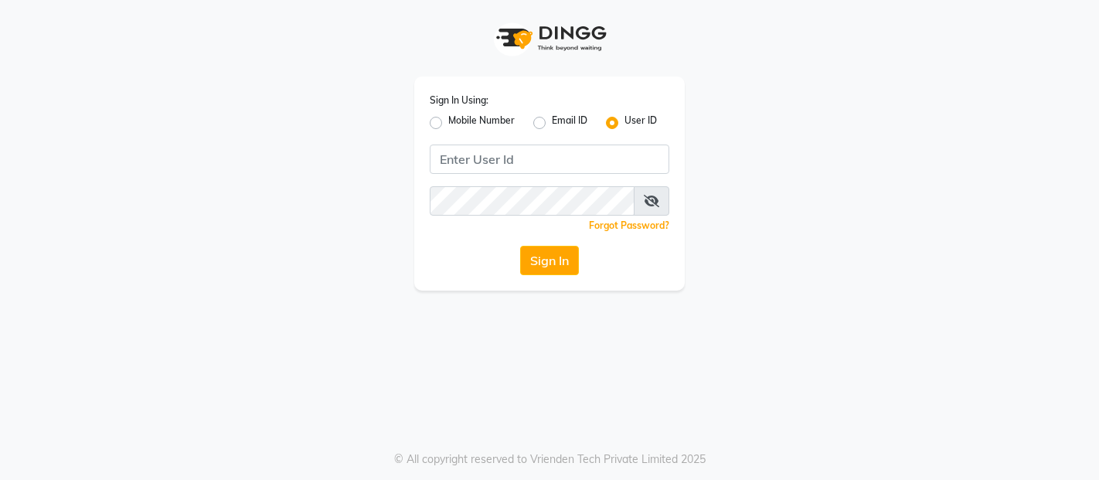 Image resolution: width=1099 pixels, height=480 pixels. What do you see at coordinates (549, 260) in the screenshot?
I see `button: Sign In` at bounding box center [549, 260].